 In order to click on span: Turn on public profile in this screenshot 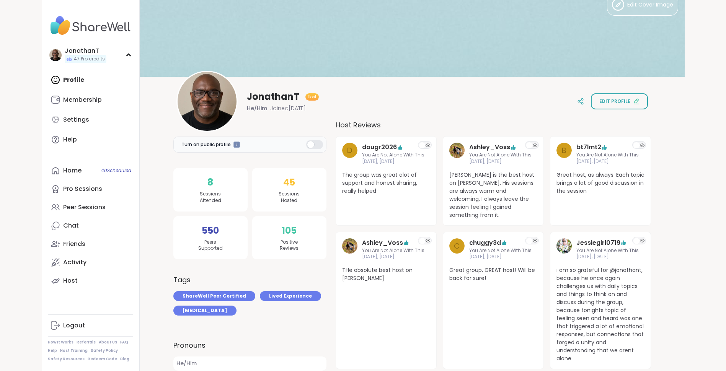, I will do `click(206, 145)`.